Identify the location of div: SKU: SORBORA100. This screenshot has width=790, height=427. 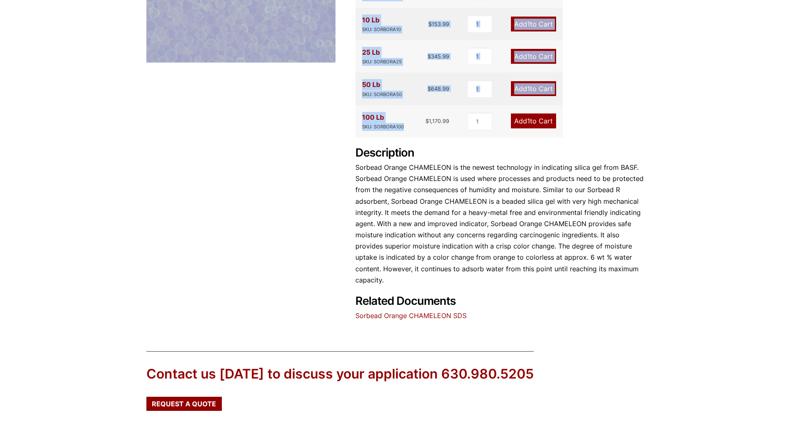
(383, 127).